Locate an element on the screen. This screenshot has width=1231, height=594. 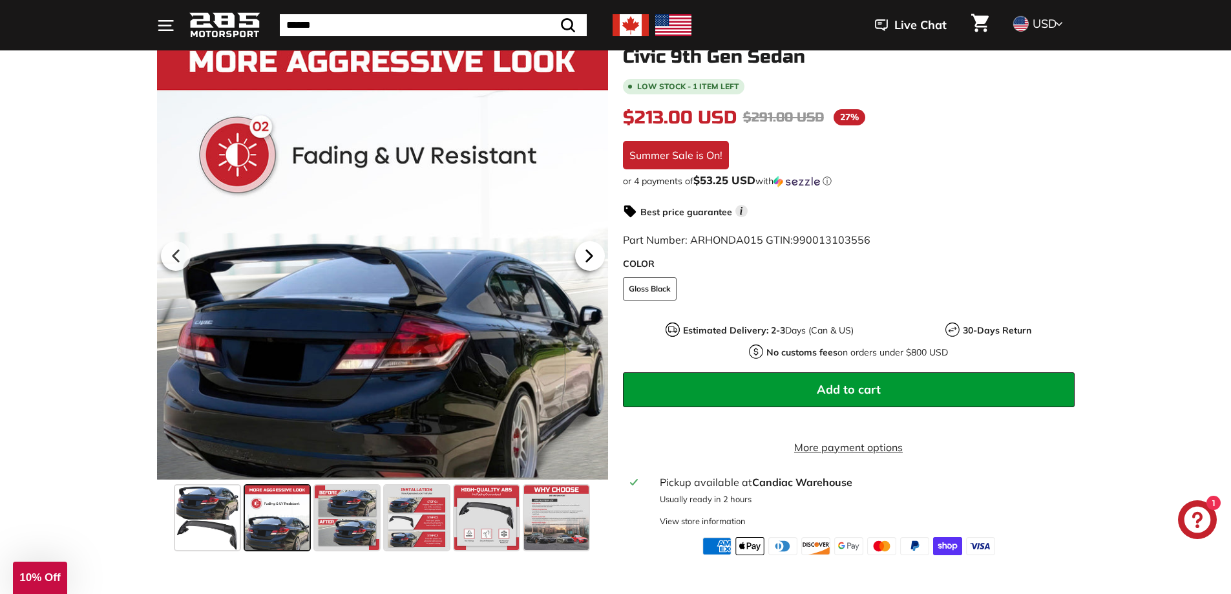
span: Low stock - 1 item left is located at coordinates (688, 87).